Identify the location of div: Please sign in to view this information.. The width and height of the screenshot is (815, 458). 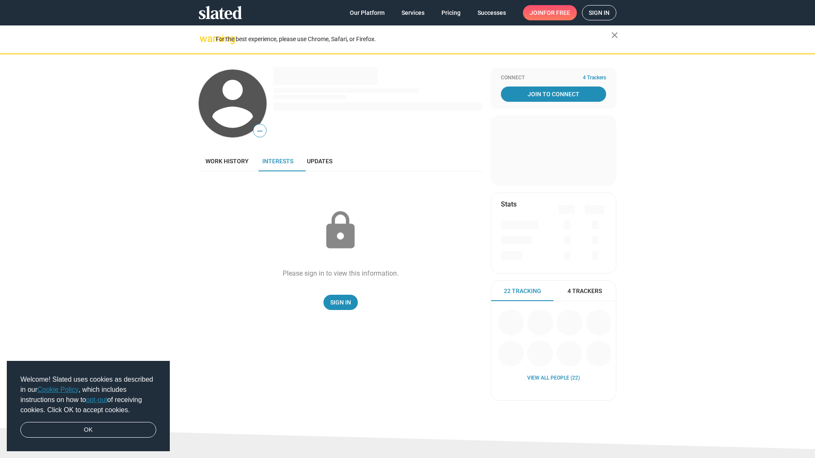
(340, 273).